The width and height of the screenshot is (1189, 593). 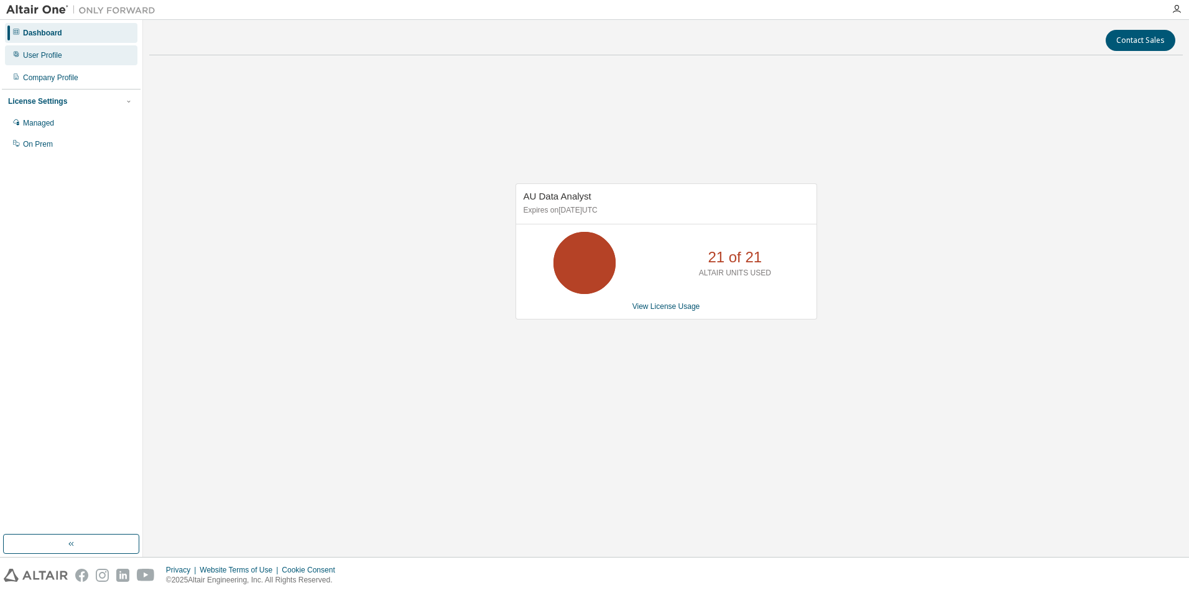 I want to click on p: 21 of 21, so click(x=735, y=257).